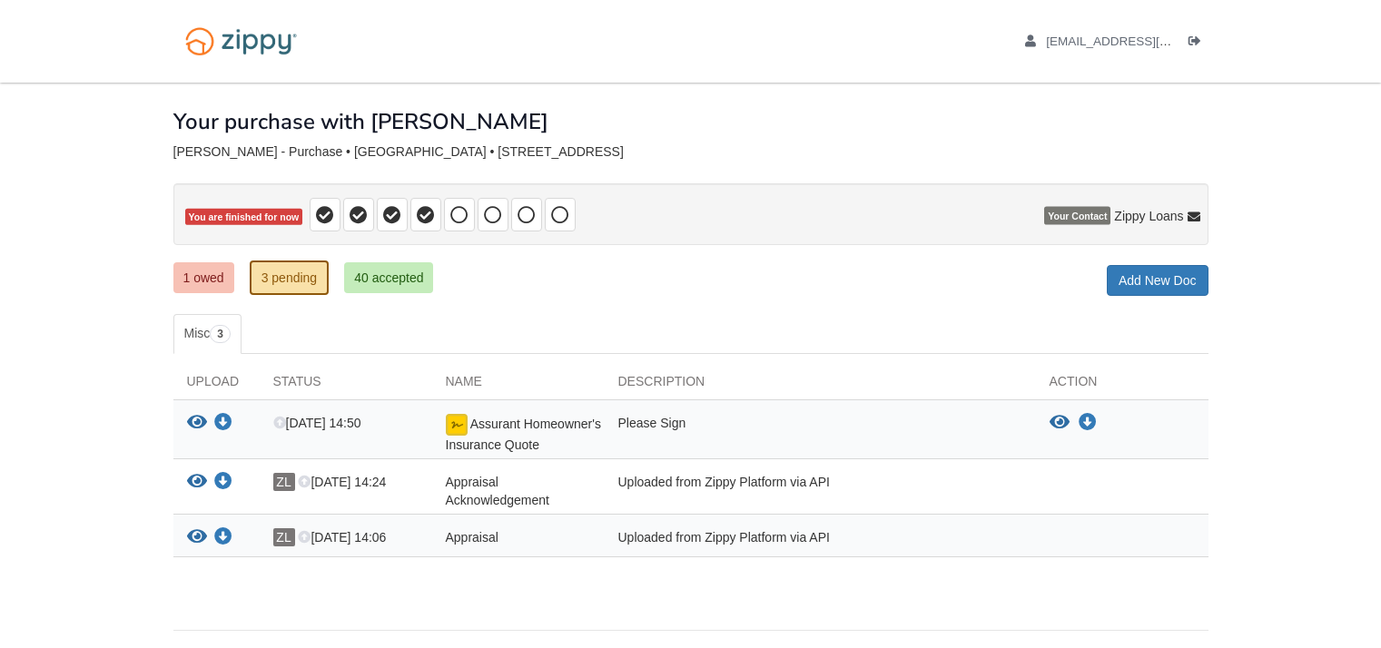 The height and width of the screenshot is (648, 1381). What do you see at coordinates (220, 334) in the screenshot?
I see `span: 3` at bounding box center [220, 334].